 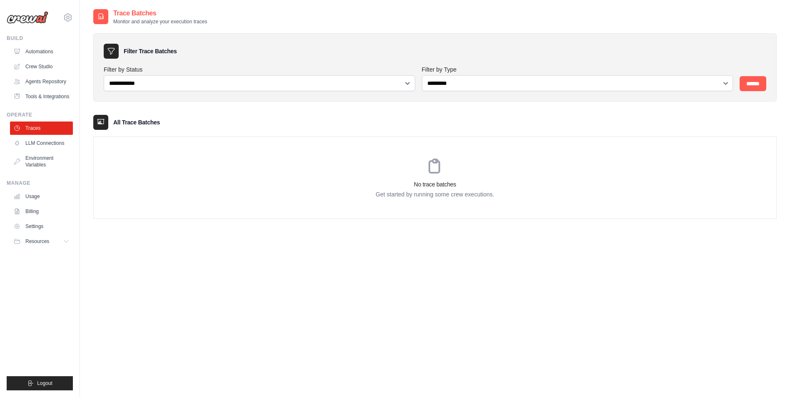 I want to click on div: Build, so click(x=40, y=38).